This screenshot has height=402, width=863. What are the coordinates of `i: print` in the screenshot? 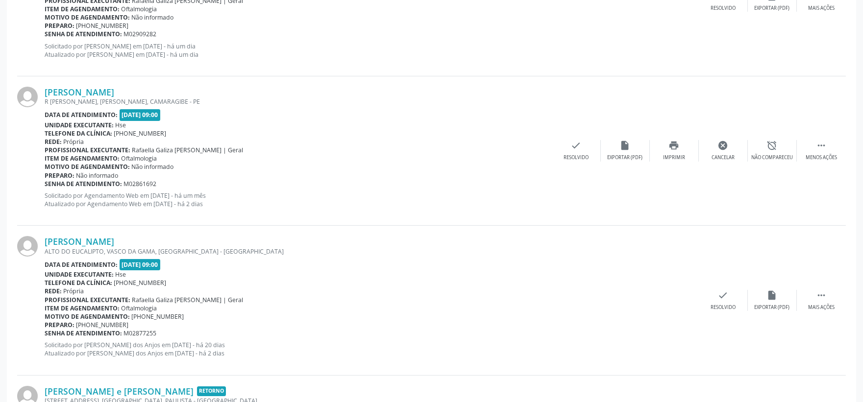 It's located at (674, 145).